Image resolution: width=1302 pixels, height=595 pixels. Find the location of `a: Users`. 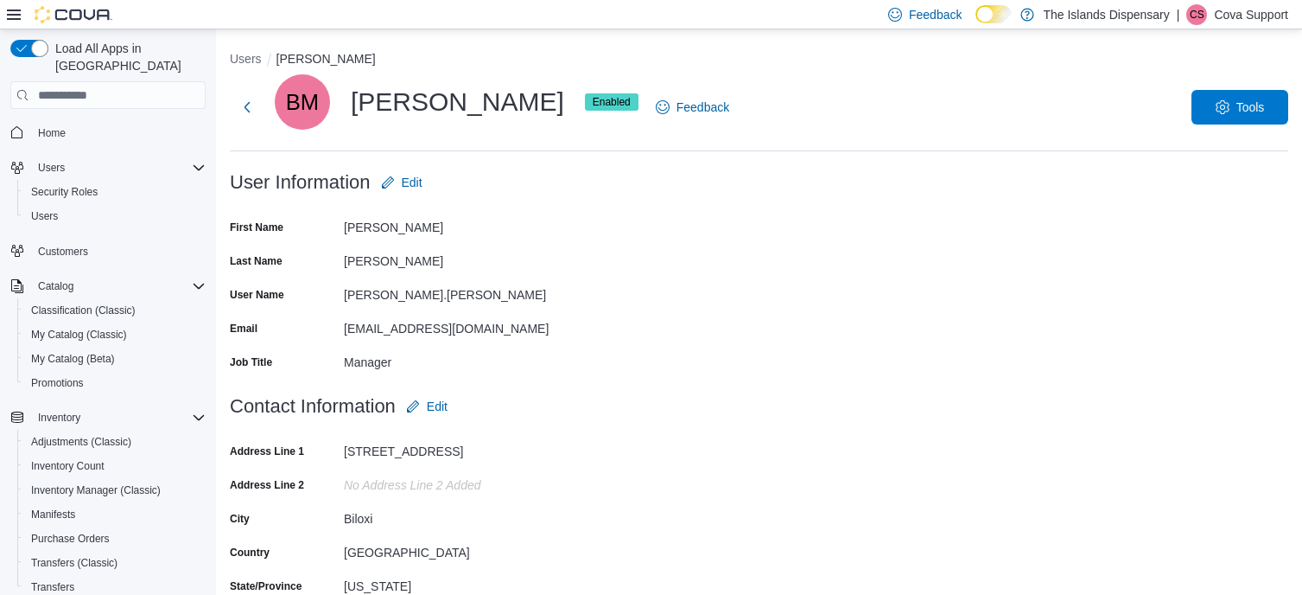

a: Users is located at coordinates (44, 216).